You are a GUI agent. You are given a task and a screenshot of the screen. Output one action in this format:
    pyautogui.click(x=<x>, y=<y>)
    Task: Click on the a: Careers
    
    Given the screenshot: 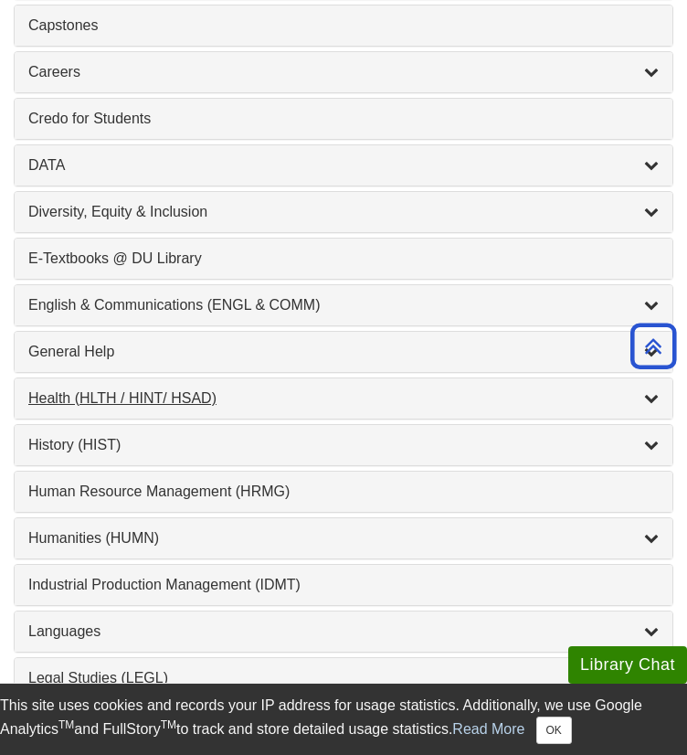 What is the action you would take?
    pyautogui.click(x=344, y=72)
    